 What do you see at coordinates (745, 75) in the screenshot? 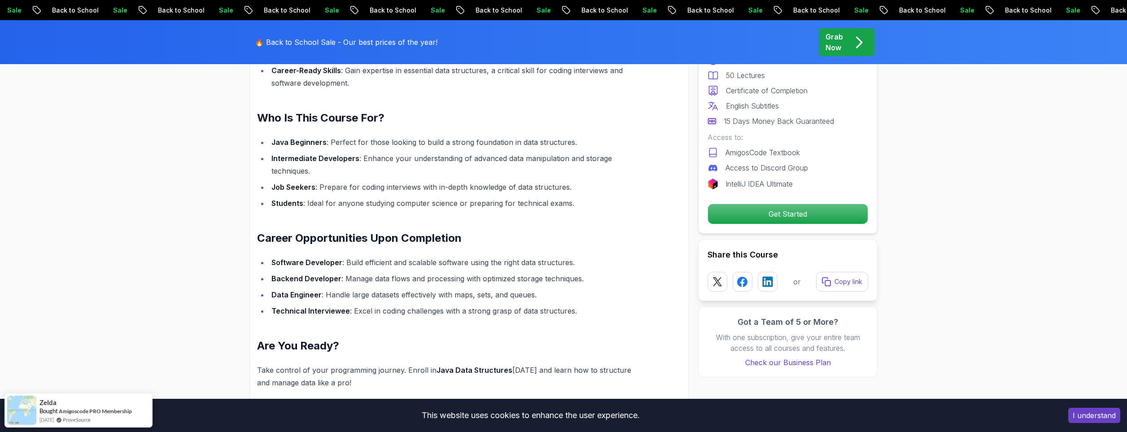
I see `p: 50 Lectures` at bounding box center [745, 75].